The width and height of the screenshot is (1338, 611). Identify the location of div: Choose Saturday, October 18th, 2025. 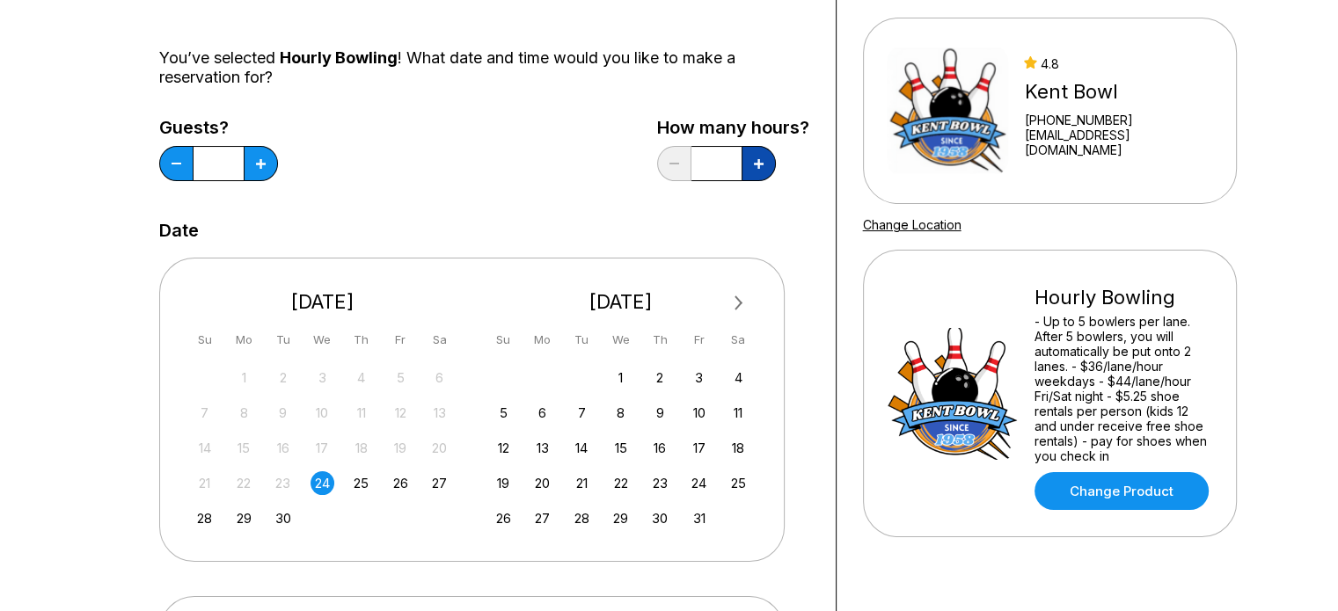
(738, 448).